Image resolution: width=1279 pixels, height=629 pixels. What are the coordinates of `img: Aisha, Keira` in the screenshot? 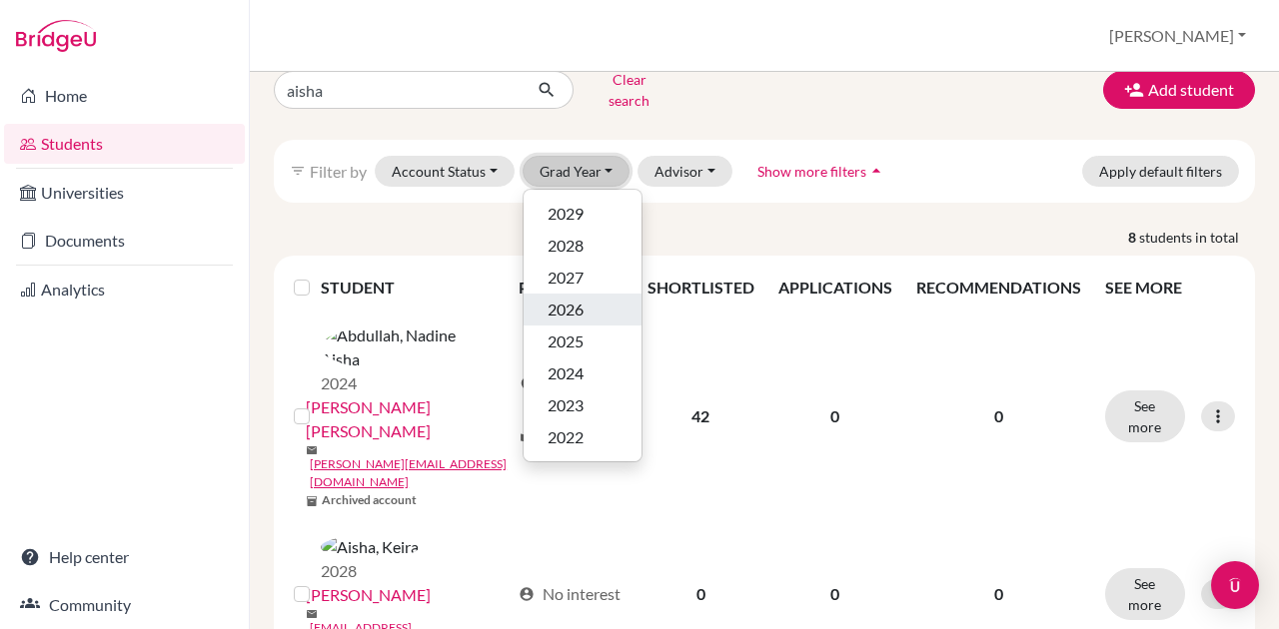 It's located at (370, 548).